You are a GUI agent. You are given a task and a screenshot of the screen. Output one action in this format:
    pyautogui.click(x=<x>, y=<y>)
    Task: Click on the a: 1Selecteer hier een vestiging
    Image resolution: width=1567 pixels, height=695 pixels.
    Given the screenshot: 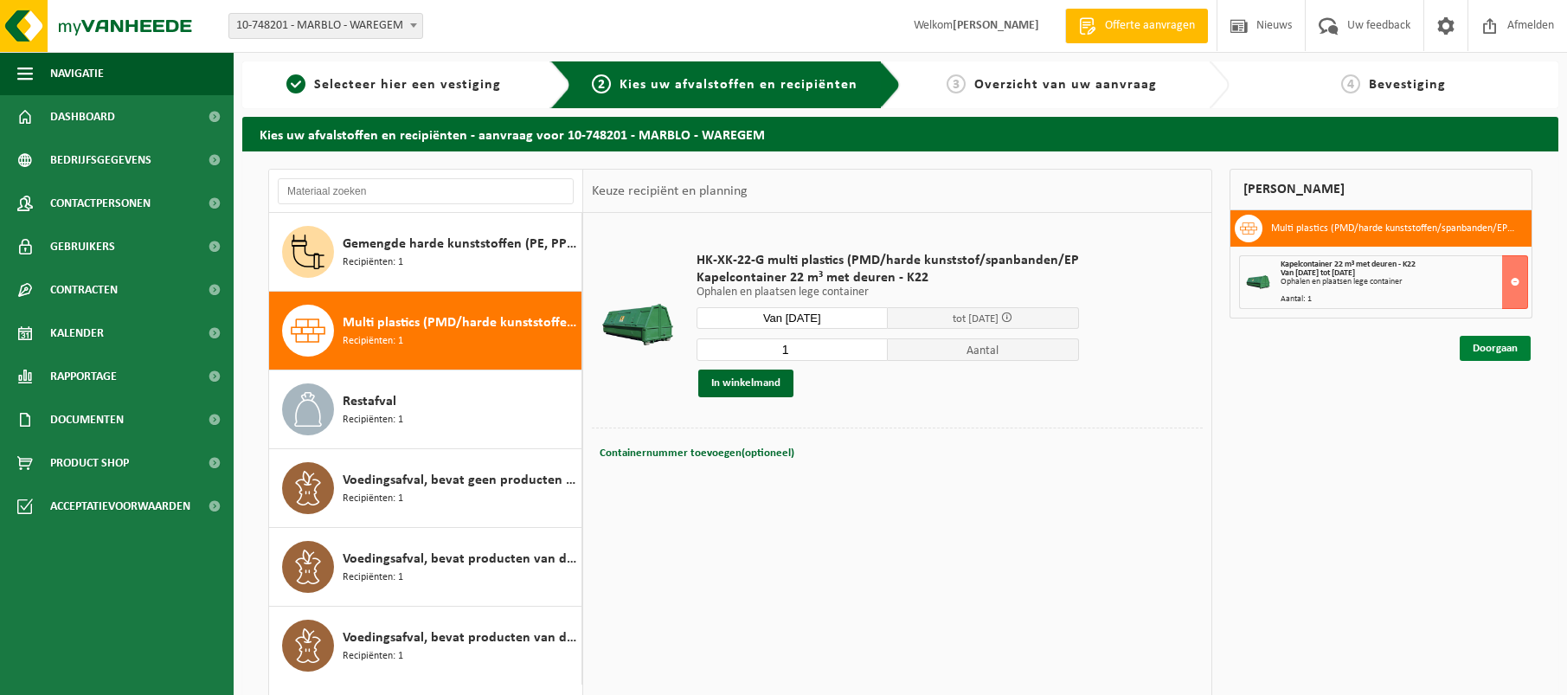 What is the action you would take?
    pyautogui.click(x=394, y=85)
    